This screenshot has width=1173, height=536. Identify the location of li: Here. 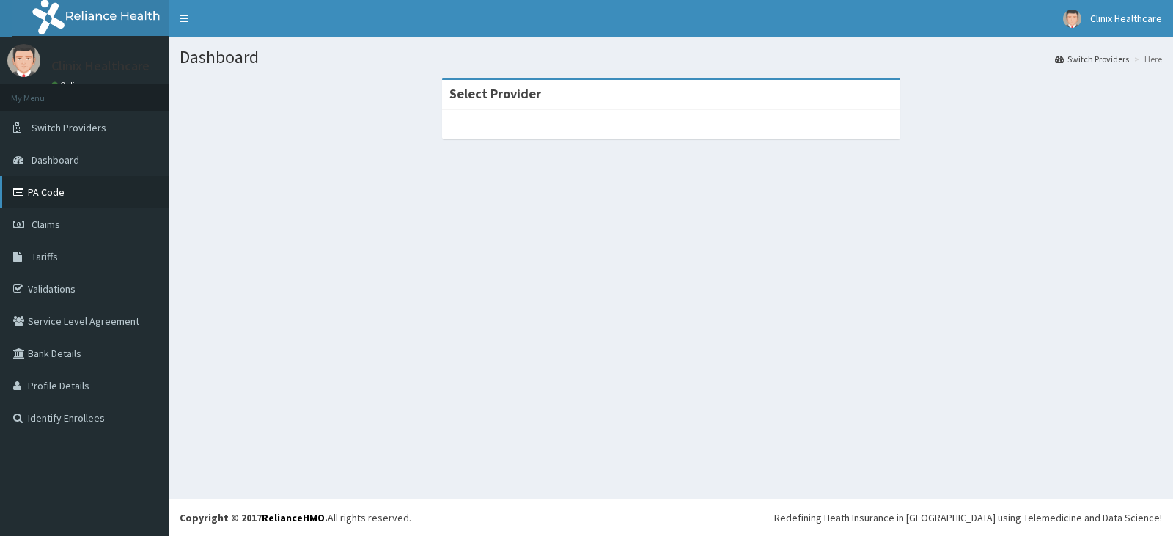
(1146, 59).